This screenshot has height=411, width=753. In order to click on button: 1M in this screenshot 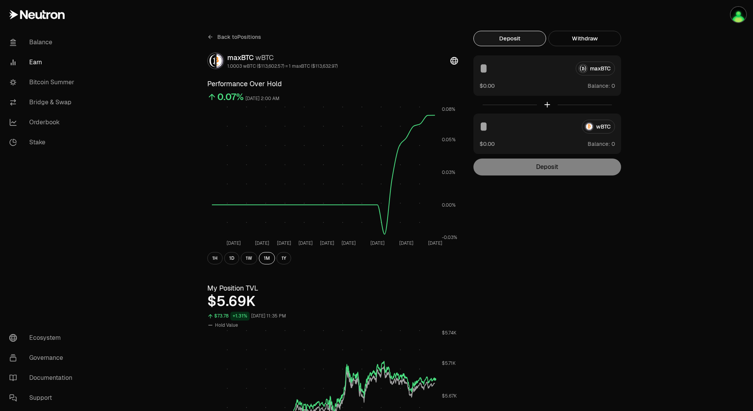, I will do `click(267, 258)`.